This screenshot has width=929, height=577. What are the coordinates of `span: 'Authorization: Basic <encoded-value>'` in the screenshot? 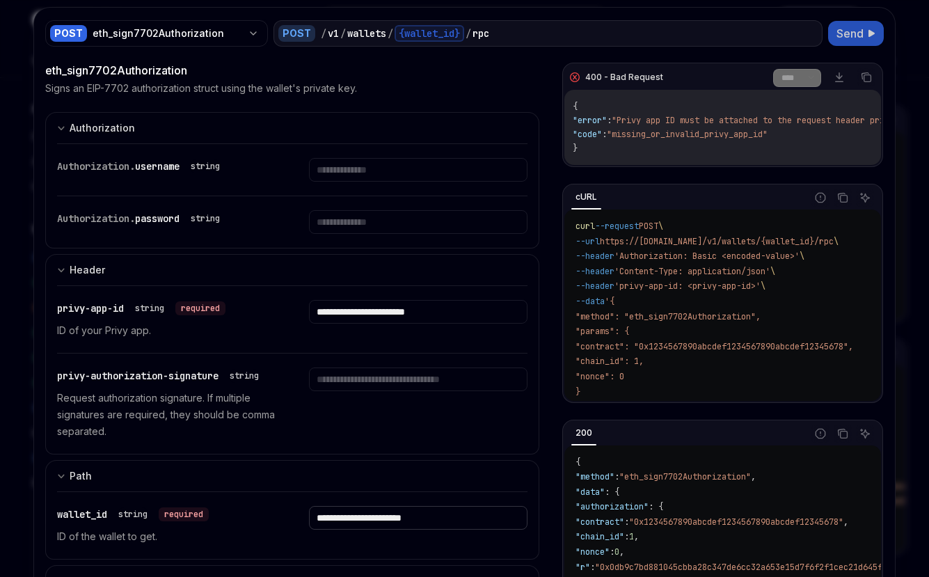 It's located at (707, 256).